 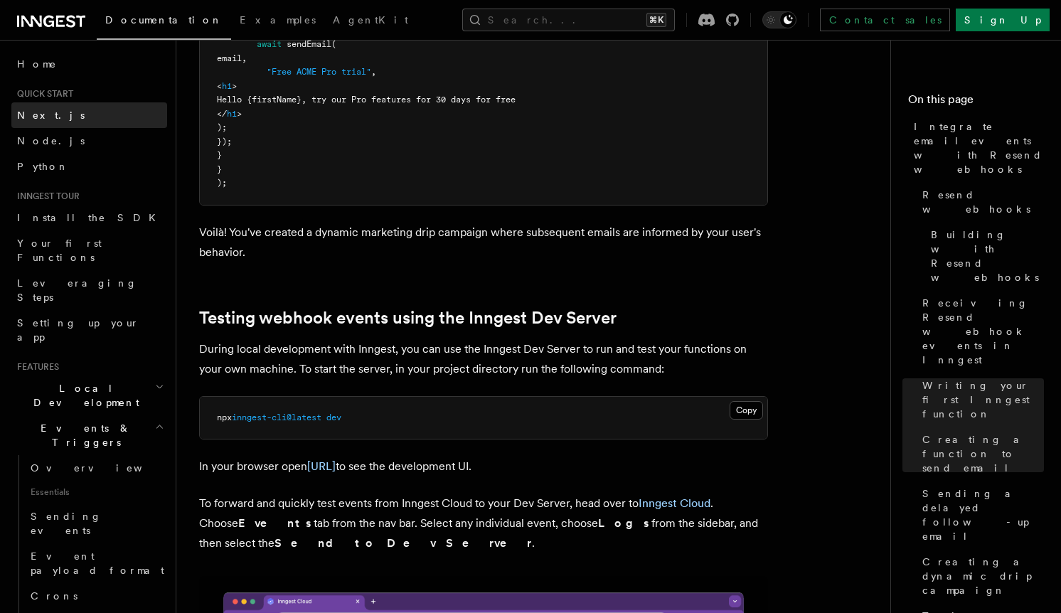 I want to click on a: Creating a function to send email, so click(x=980, y=454).